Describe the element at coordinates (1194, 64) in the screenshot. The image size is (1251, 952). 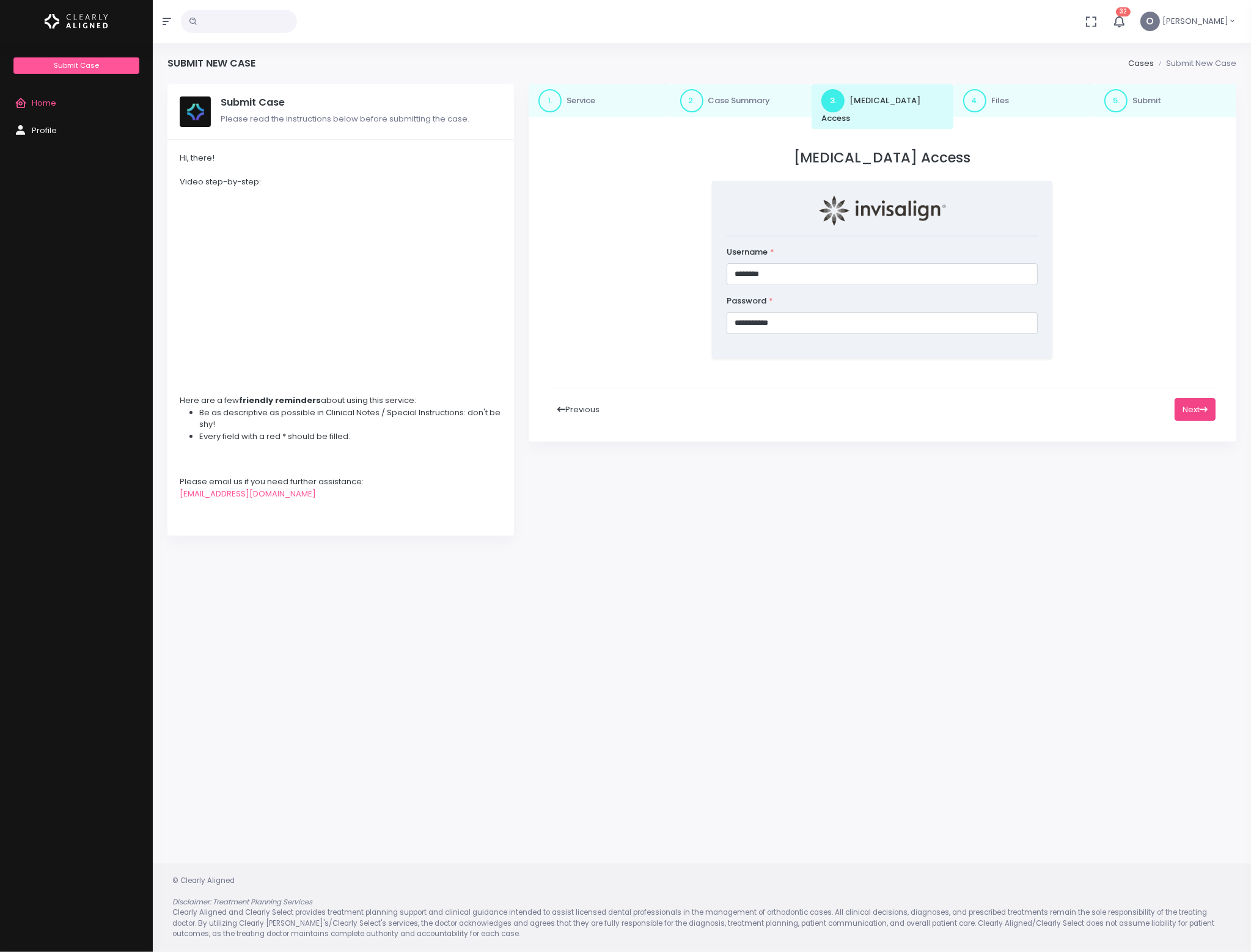
I see `li: Submit New Case` at that location.